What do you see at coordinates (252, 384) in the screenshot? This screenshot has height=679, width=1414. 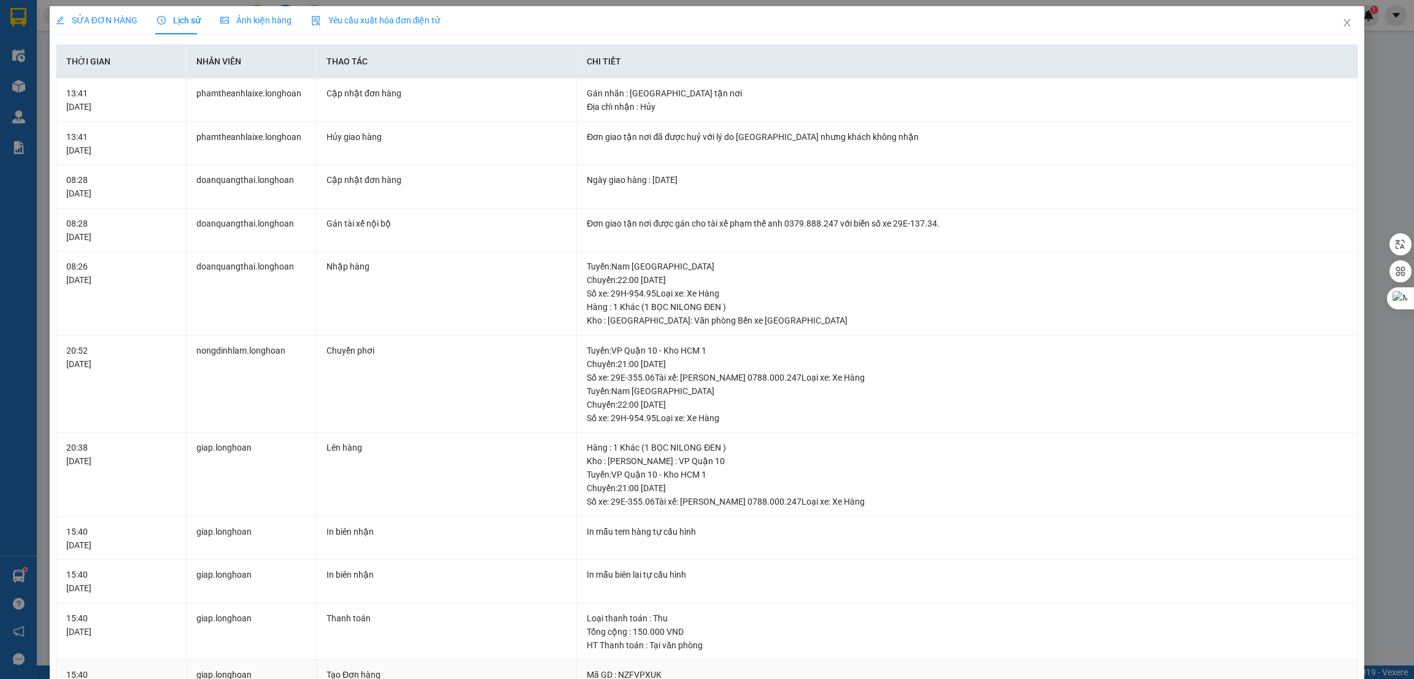 I see `td: nongdinhlam.longhoan` at bounding box center [252, 384].